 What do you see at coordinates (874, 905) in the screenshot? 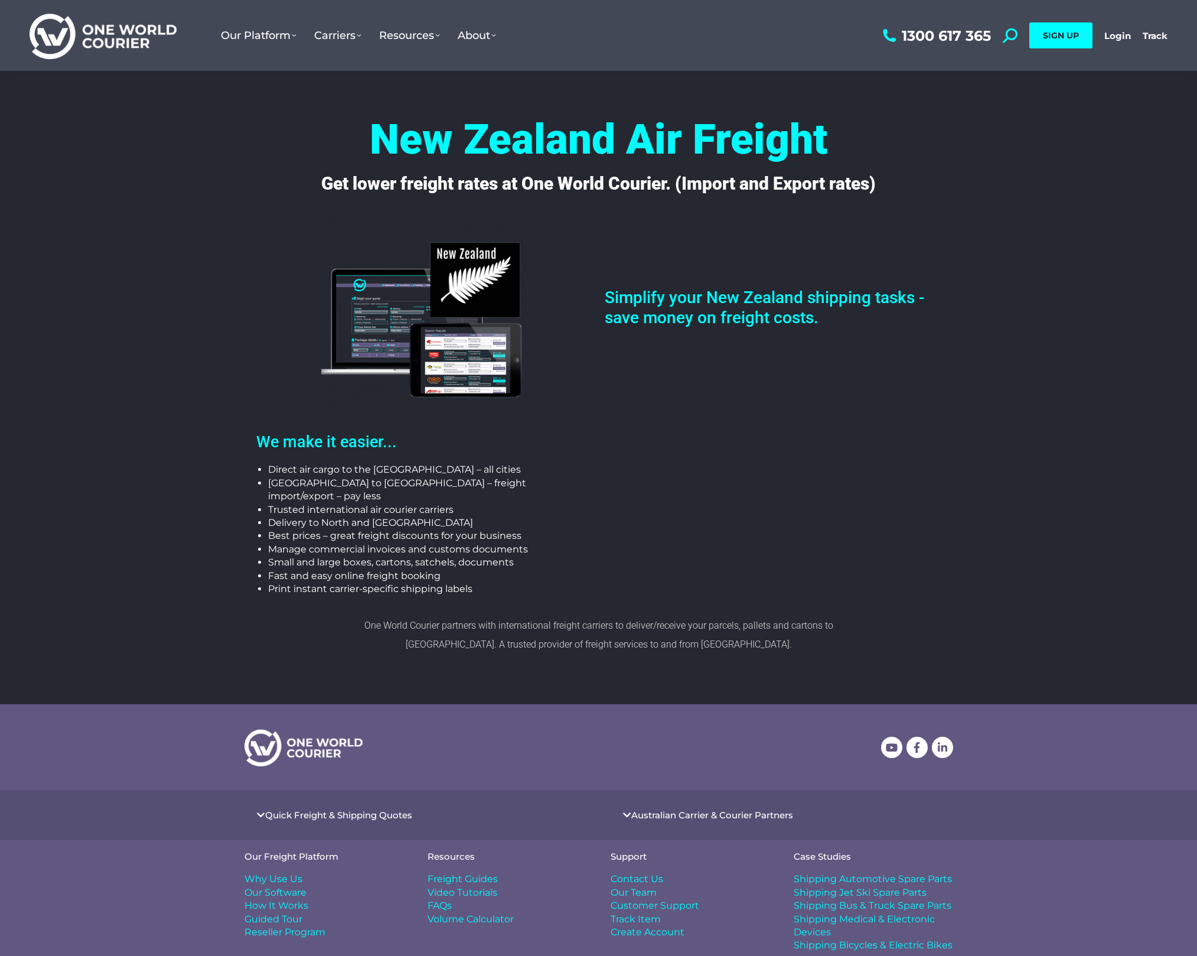
I see `a: Shipping Bus & Truck Spare Parts` at bounding box center [874, 905].